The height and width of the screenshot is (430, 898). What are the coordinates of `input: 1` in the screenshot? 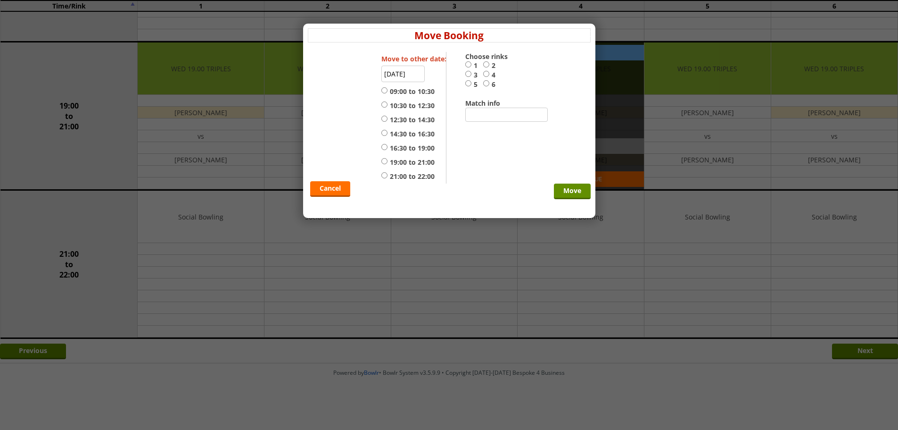 It's located at (468, 64).